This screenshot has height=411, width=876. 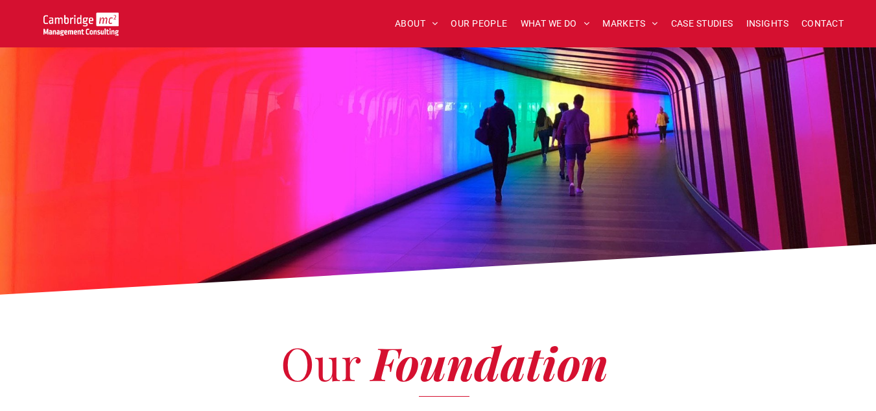 I want to click on a: INSIGHTS, so click(x=767, y=23).